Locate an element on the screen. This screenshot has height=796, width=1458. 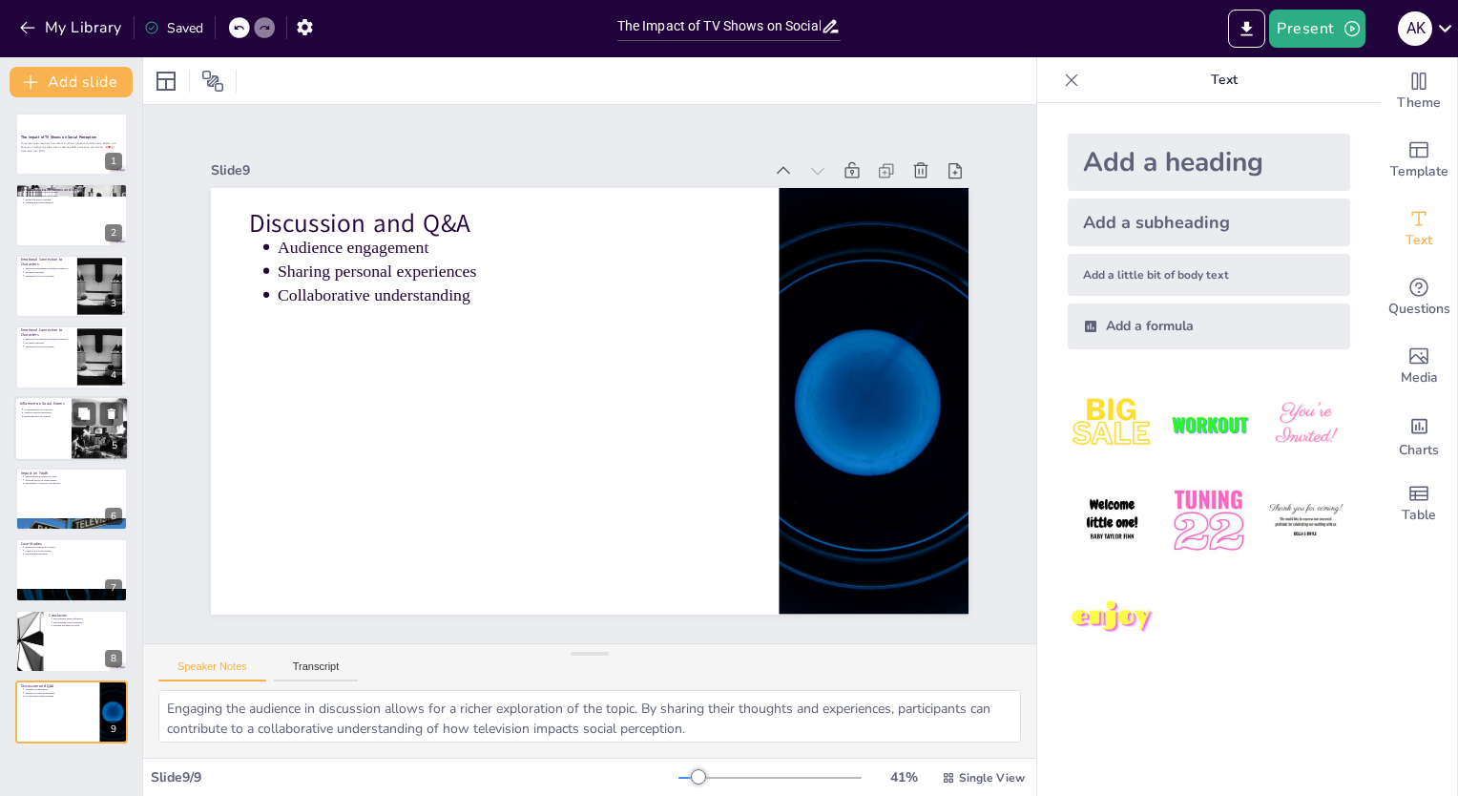
div: Add text boxes is located at coordinates (1419, 229).